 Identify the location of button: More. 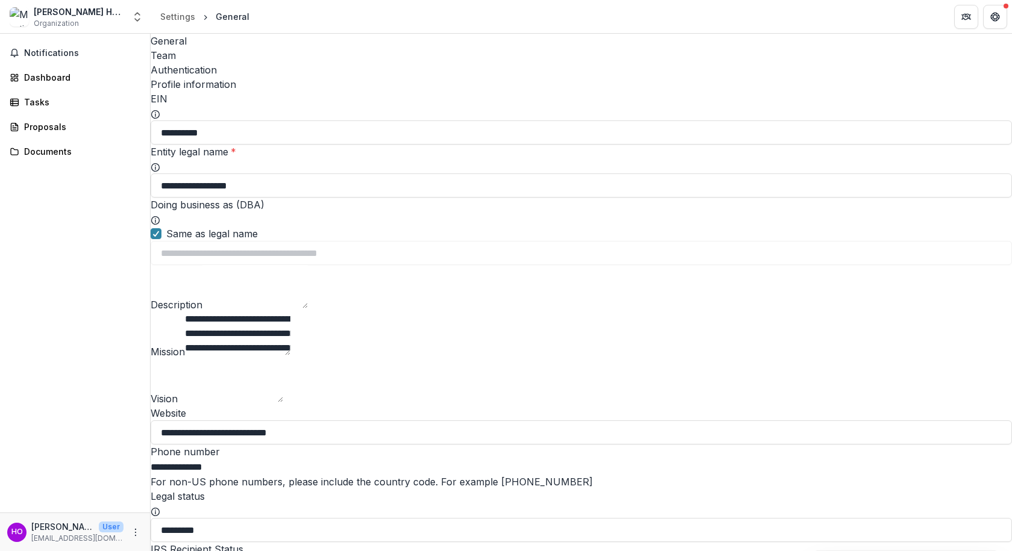
(136, 533).